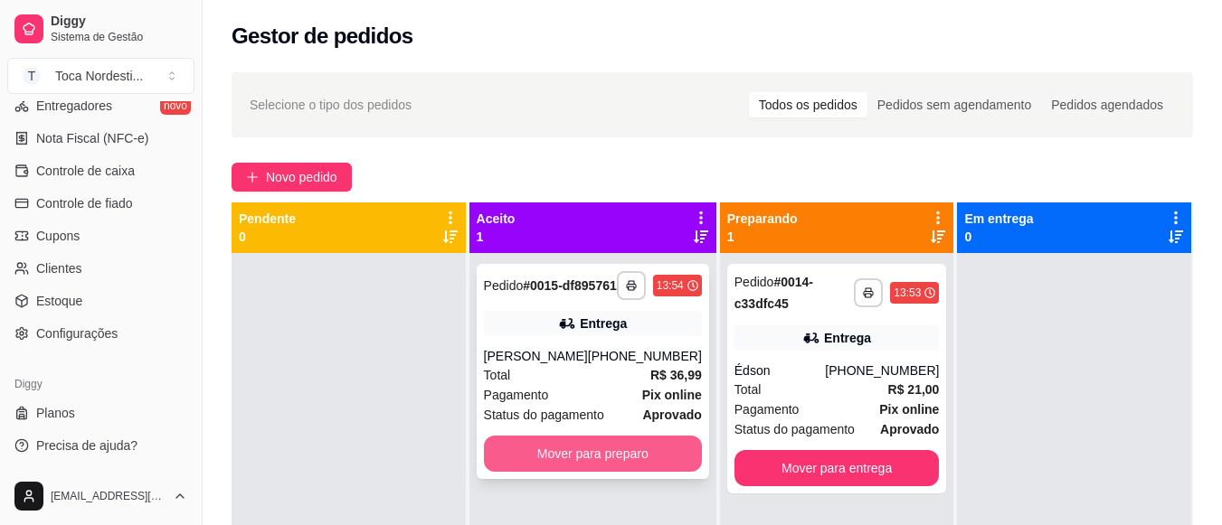 The image size is (1222, 525). What do you see at coordinates (100, 413) in the screenshot?
I see `a: Planos` at bounding box center [100, 413].